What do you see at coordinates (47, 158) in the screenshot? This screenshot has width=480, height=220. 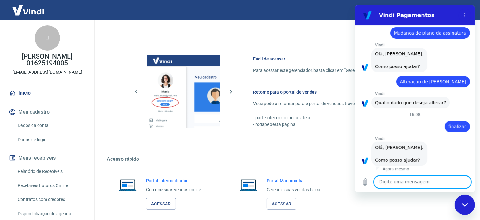 I see `button: Meus recebíveis` at bounding box center [47, 158].